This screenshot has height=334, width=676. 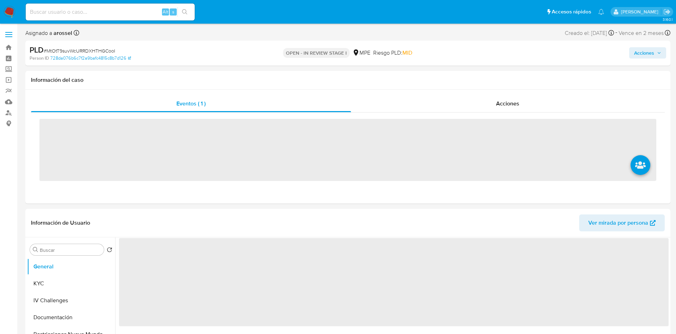 I want to click on span: MID, so click(x=407, y=52).